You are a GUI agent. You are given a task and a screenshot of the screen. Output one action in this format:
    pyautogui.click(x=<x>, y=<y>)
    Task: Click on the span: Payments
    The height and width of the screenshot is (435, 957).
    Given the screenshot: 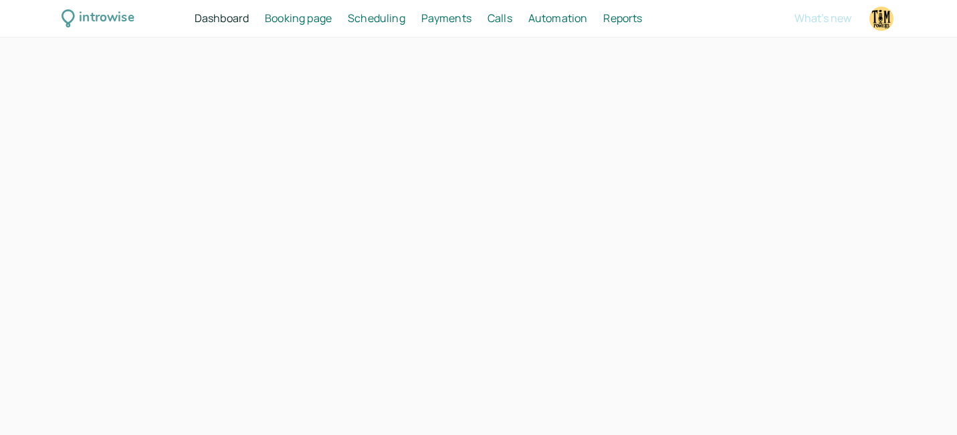 What is the action you would take?
    pyautogui.click(x=446, y=18)
    